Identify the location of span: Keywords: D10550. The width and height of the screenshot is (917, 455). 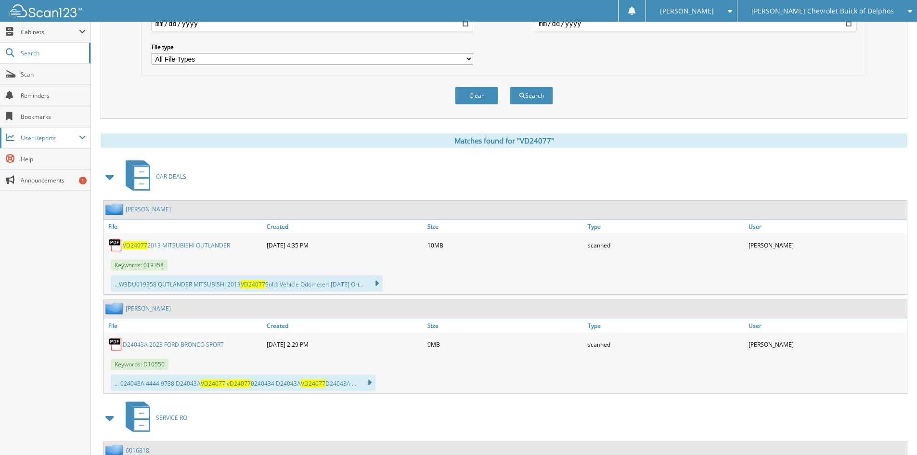
(140, 364).